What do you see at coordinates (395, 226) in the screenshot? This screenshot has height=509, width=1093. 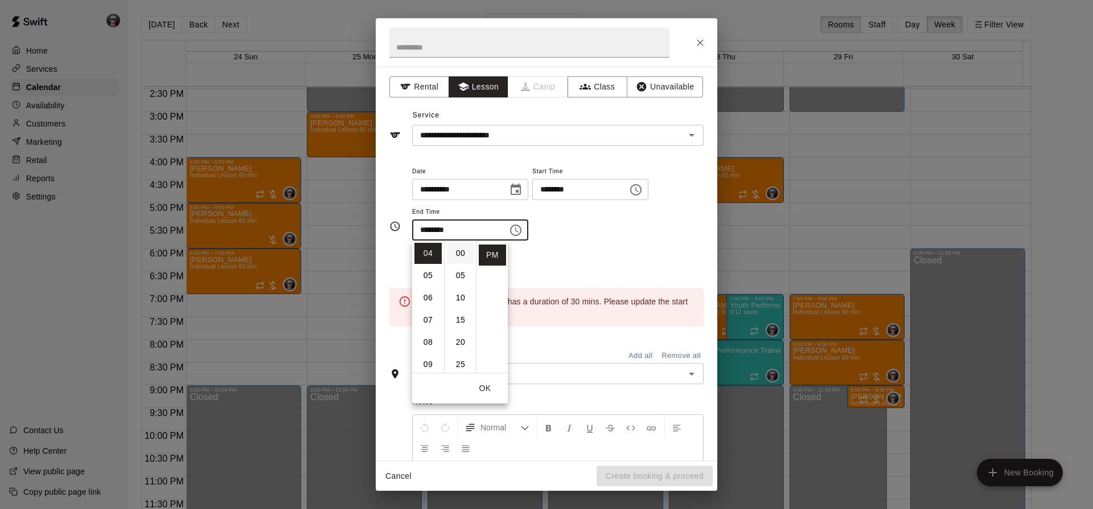 I see `svg: Timing` at bounding box center [395, 226].